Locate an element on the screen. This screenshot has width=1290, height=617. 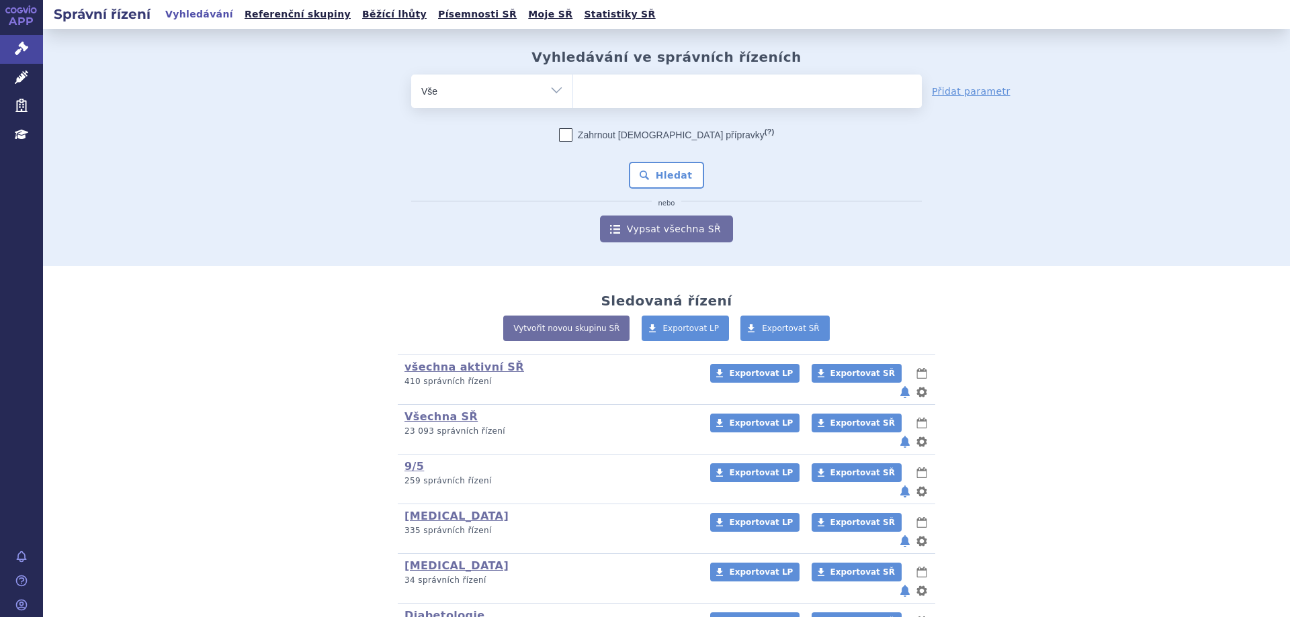
a: Referenční skupiny is located at coordinates (298, 14).